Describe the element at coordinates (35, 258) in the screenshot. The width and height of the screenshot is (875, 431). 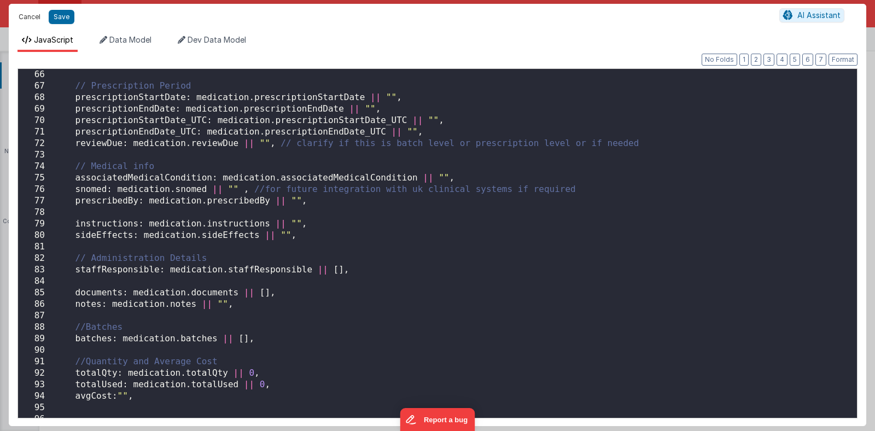
I see `div: 82` at that location.